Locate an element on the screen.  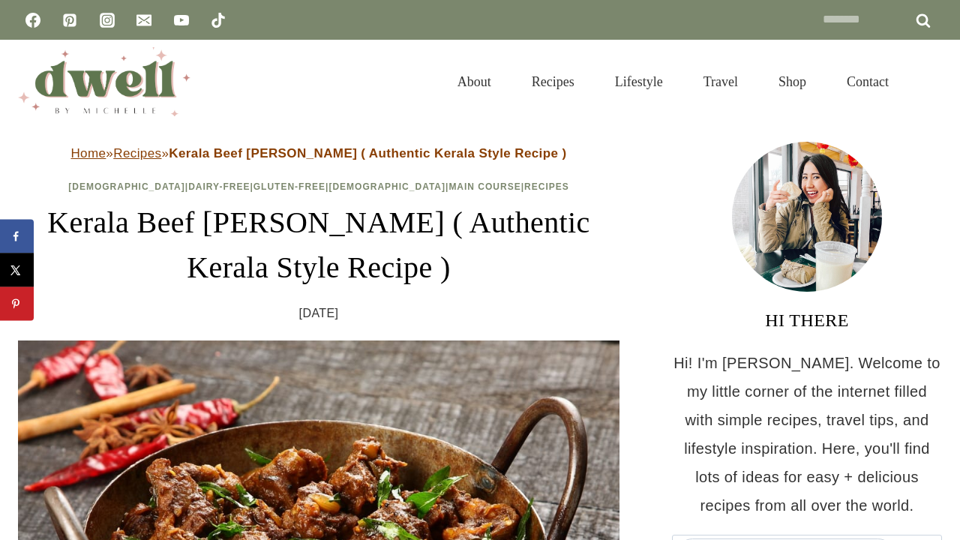
a: Pinterest is located at coordinates (70, 20).